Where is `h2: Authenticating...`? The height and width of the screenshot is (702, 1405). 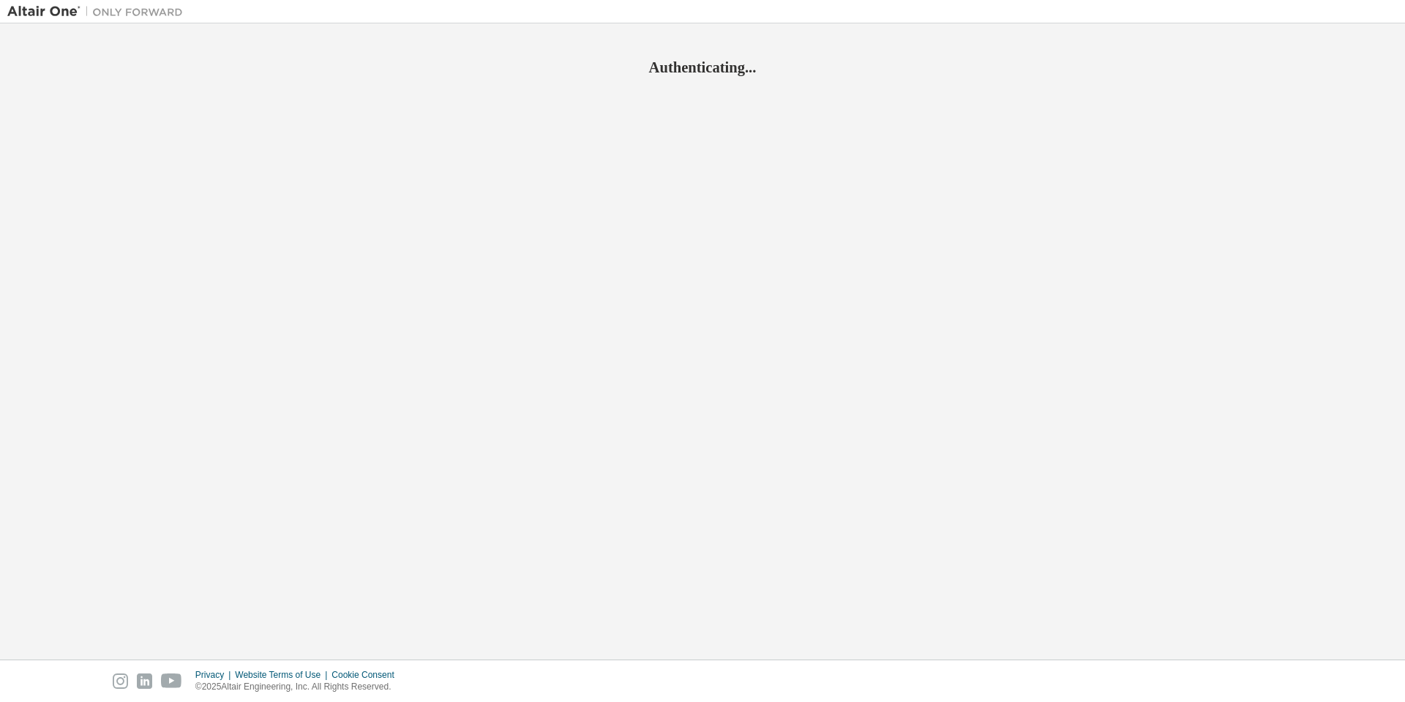
h2: Authenticating... is located at coordinates (702, 67).